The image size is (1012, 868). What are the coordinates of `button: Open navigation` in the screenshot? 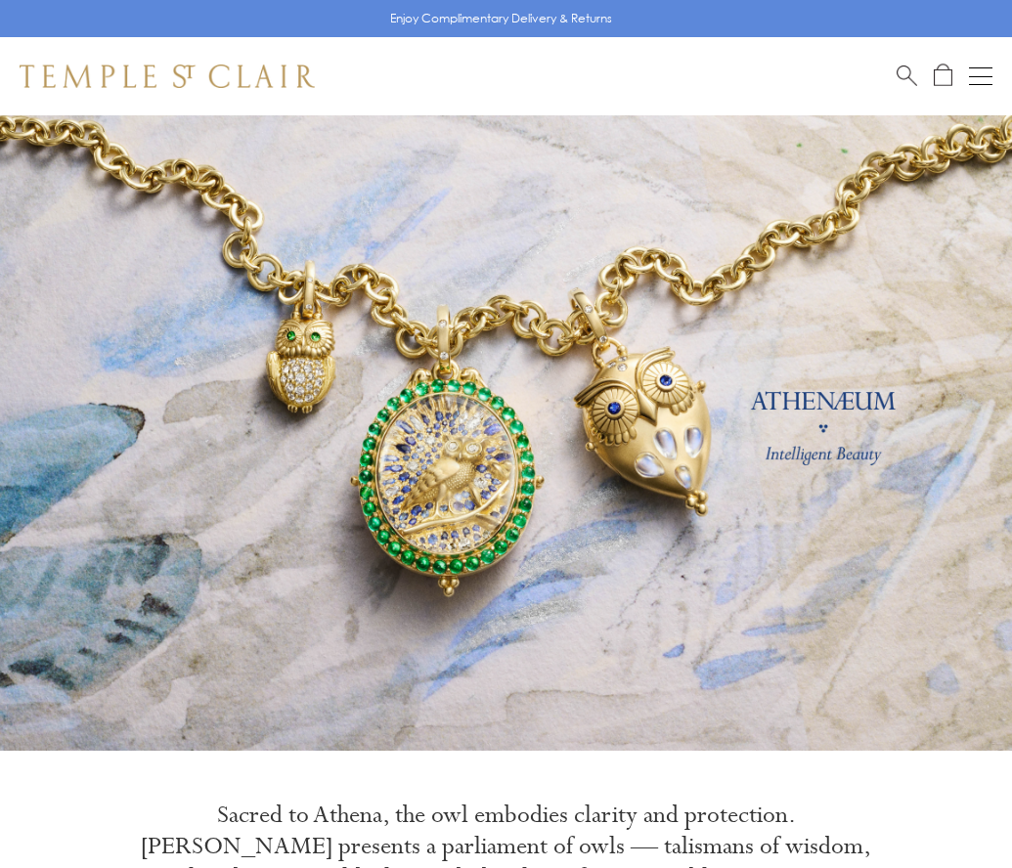 It's located at (981, 76).